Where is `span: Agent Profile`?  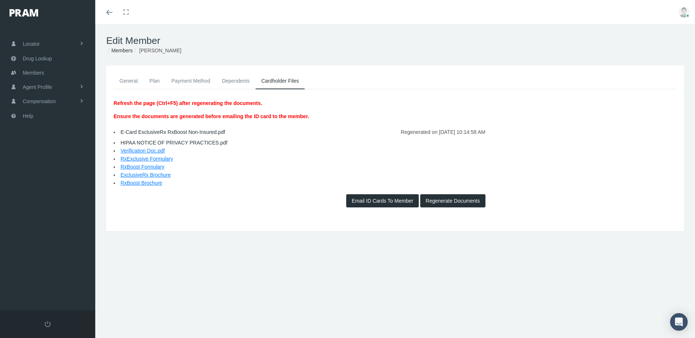 span: Agent Profile is located at coordinates (37, 87).